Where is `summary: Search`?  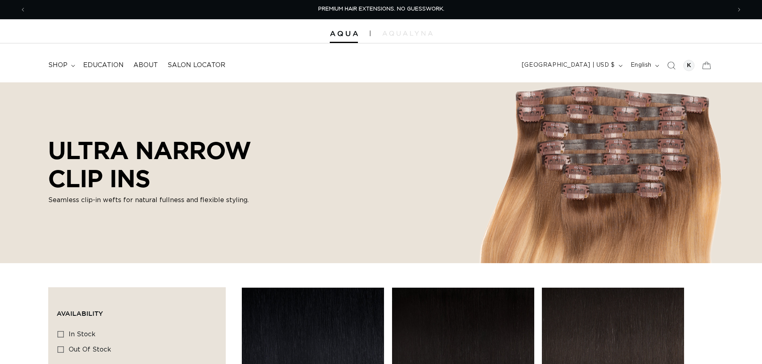 summary: Search is located at coordinates (671, 65).